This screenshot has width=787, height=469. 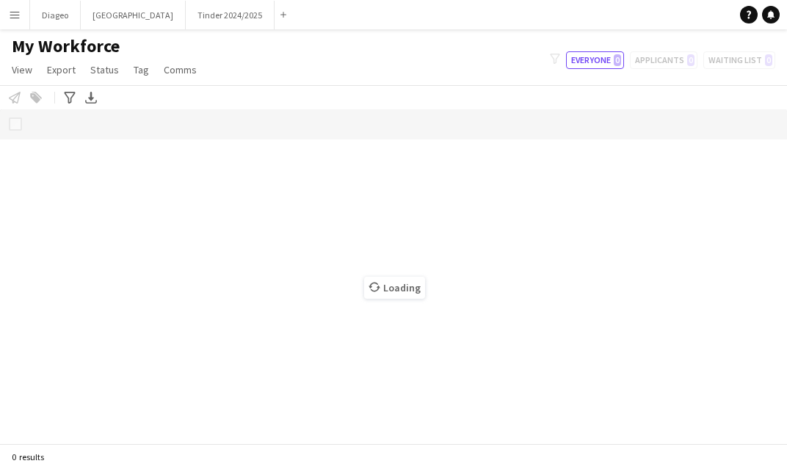 I want to click on span: Tag, so click(x=141, y=70).